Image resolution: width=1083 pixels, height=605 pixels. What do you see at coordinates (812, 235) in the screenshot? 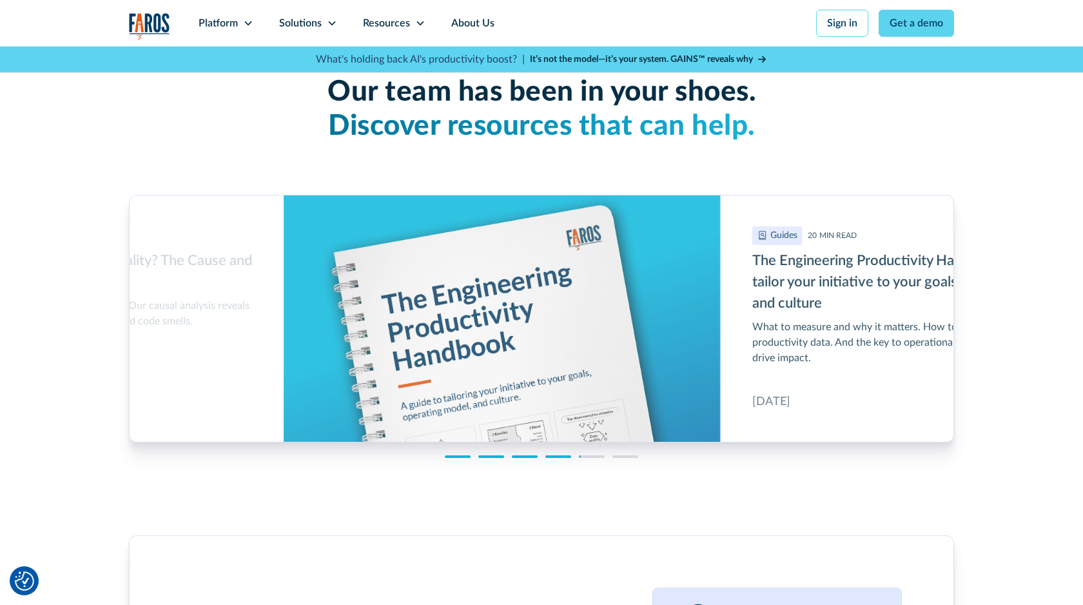
I see `div: 20` at bounding box center [812, 235].